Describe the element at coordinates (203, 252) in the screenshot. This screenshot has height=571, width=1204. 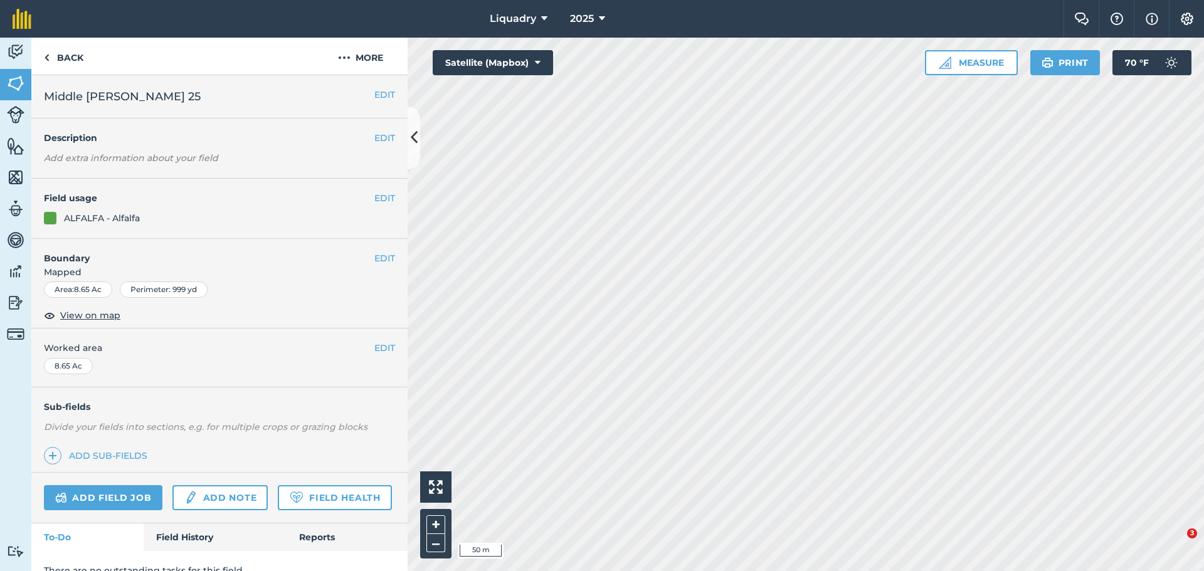
I see `h4: Boundary` at that location.